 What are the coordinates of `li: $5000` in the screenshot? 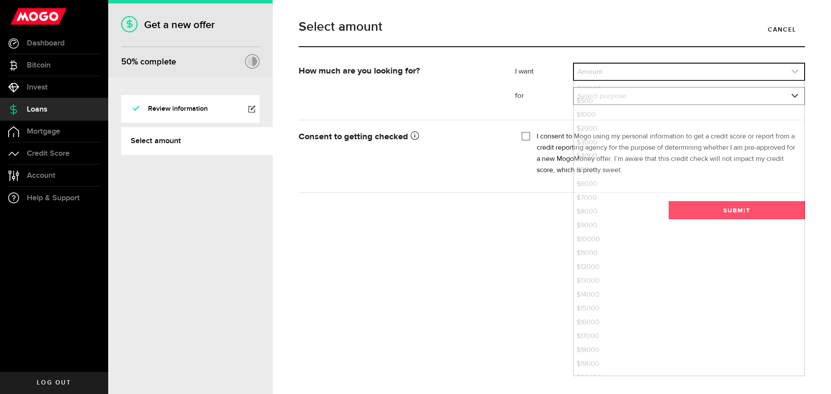 It's located at (689, 171).